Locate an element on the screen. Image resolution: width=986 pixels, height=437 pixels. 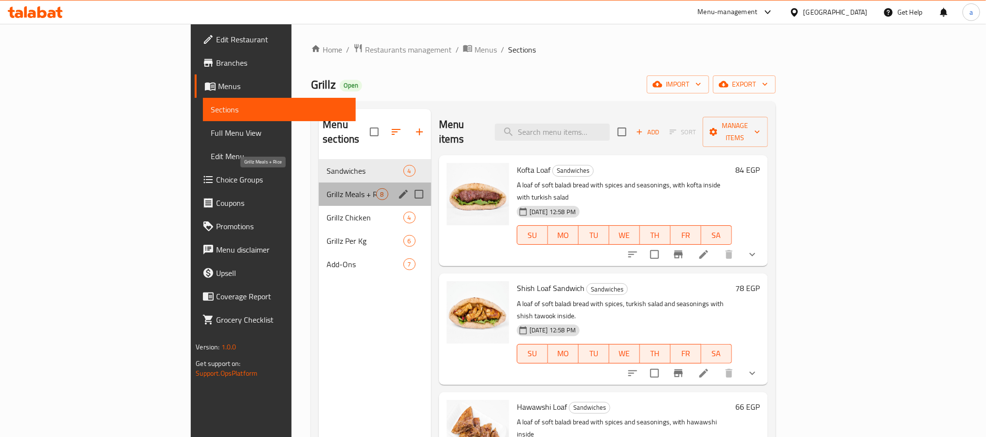
span: a is located at coordinates (971, 12).